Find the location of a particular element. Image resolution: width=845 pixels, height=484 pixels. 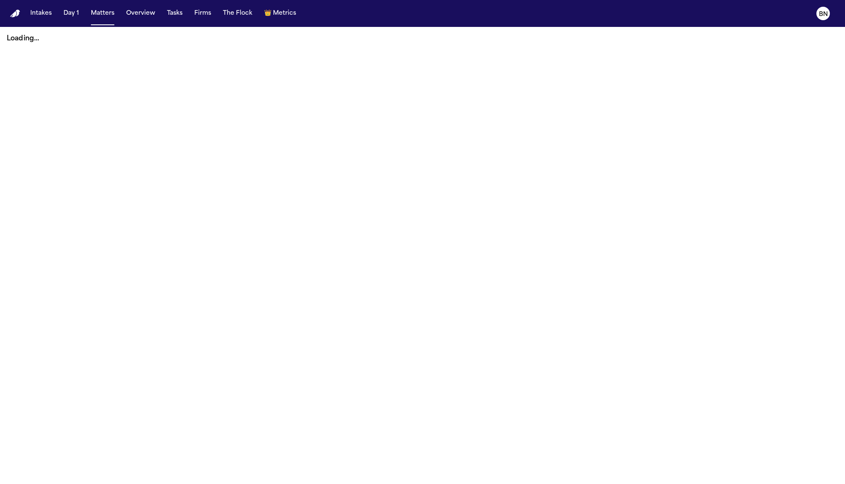

a: Firms is located at coordinates (203, 13).